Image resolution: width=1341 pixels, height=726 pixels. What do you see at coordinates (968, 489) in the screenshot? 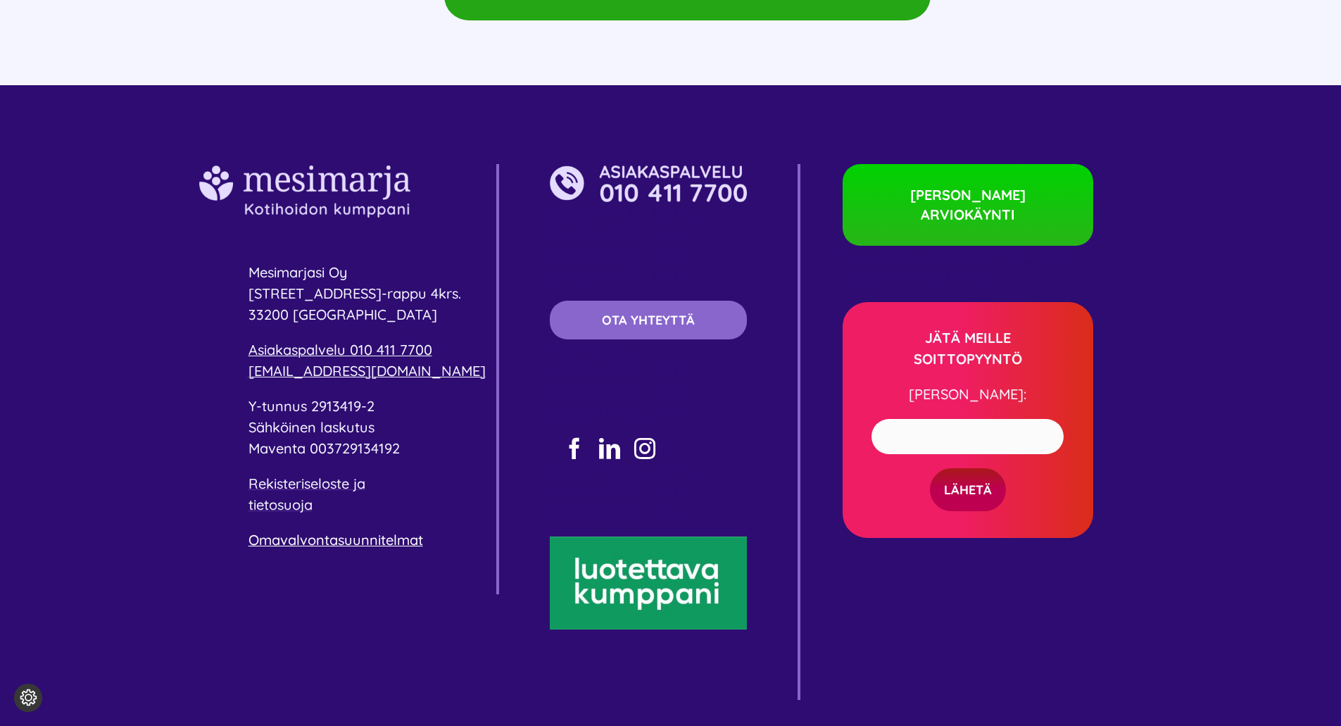
I see `input: LÄHETÄ` at bounding box center [968, 489].